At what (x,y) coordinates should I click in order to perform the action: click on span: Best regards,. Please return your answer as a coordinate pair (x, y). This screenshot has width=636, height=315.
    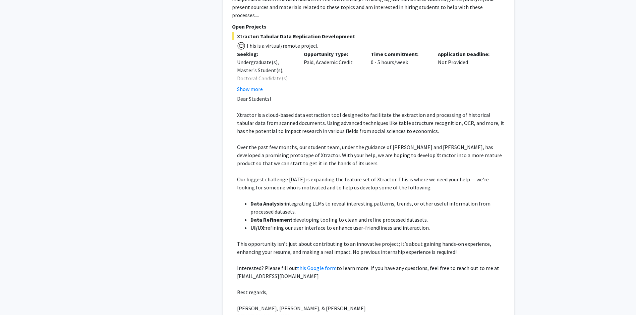
    Looking at the image, I should click on (252, 292).